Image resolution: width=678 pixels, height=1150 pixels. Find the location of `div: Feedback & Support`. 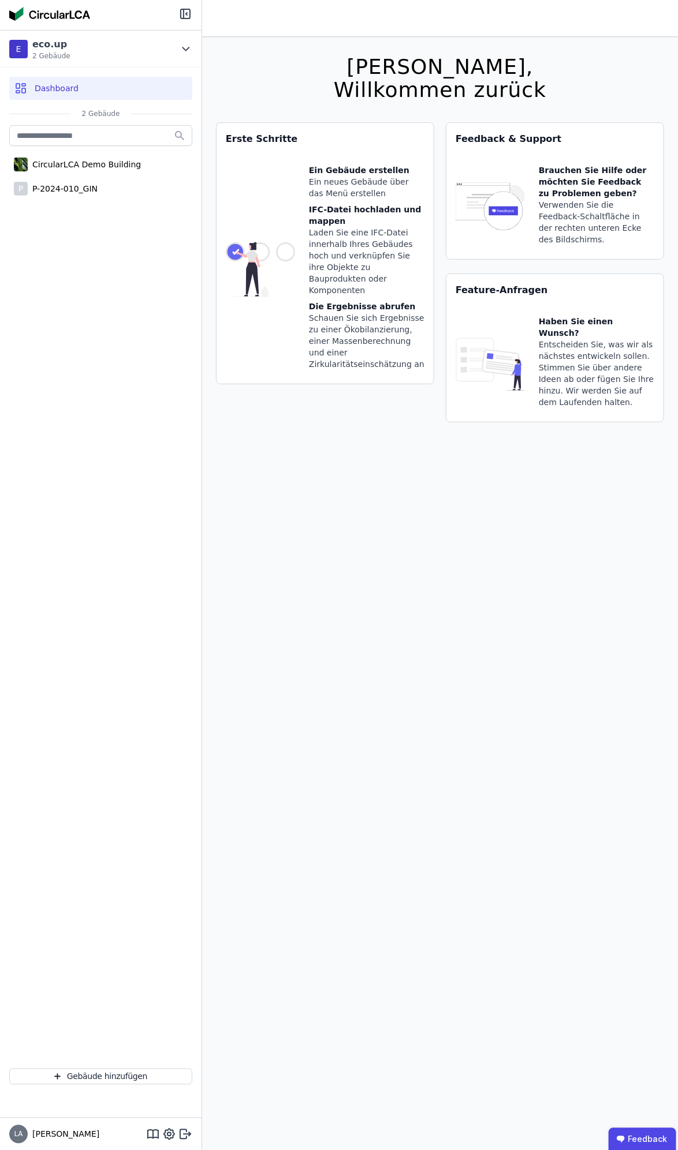

div: Feedback & Support is located at coordinates (555, 139).